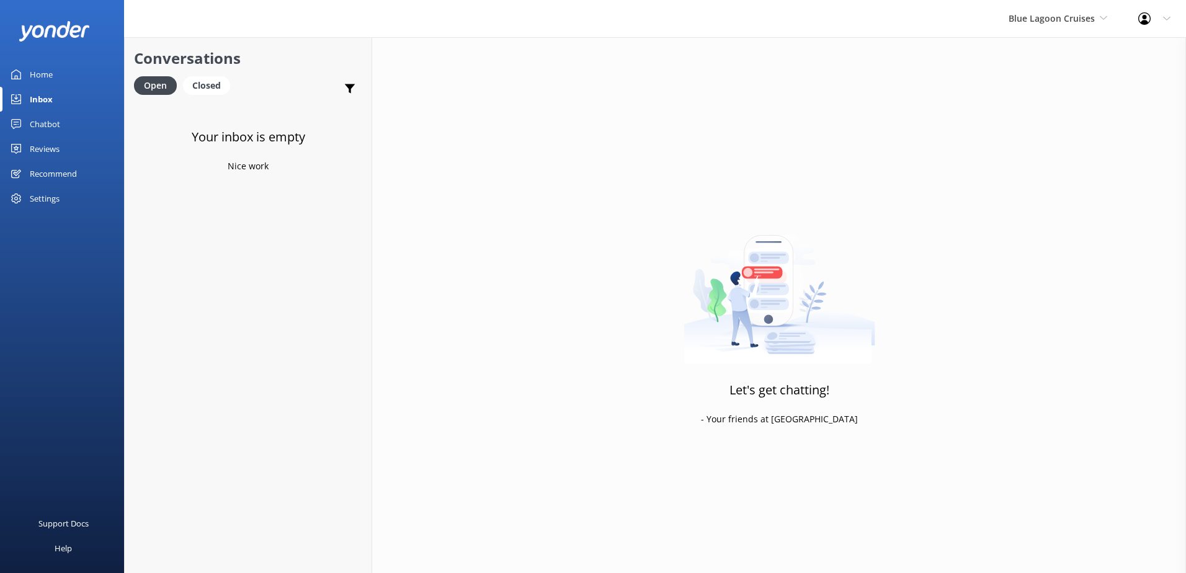 The height and width of the screenshot is (573, 1186). Describe the element at coordinates (779, 390) in the screenshot. I see `h3: Let's get chatting!` at that location.